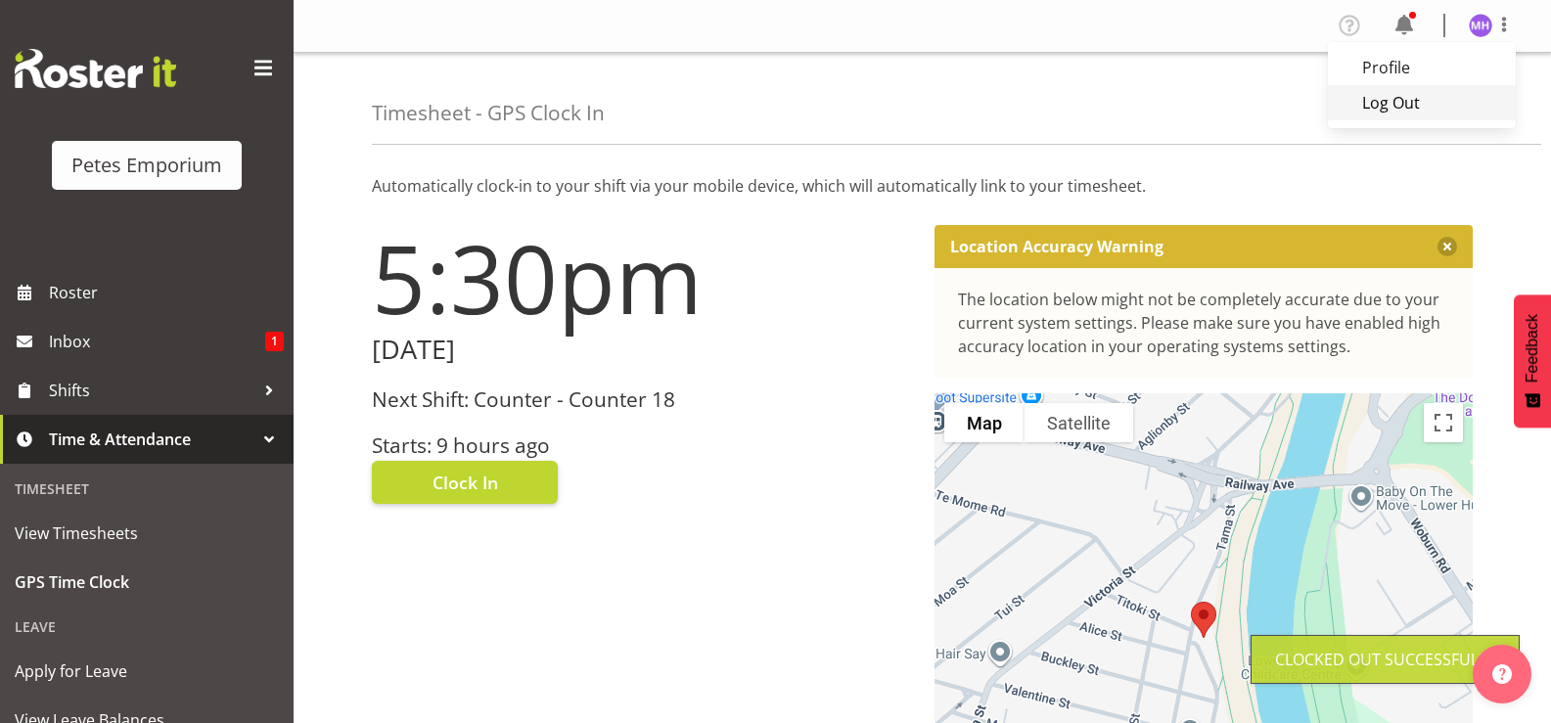 The width and height of the screenshot is (1551, 723). Describe the element at coordinates (1502, 674) in the screenshot. I see `img: help-xxl-2.png` at that location.